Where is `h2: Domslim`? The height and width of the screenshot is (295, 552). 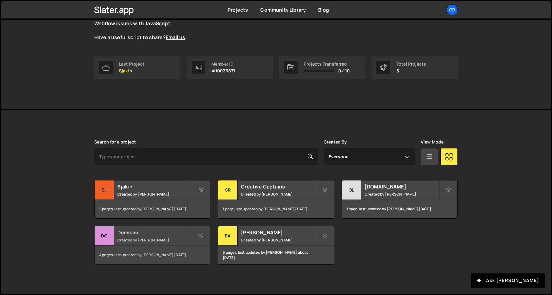
h2: Domslim is located at coordinates (154, 233).